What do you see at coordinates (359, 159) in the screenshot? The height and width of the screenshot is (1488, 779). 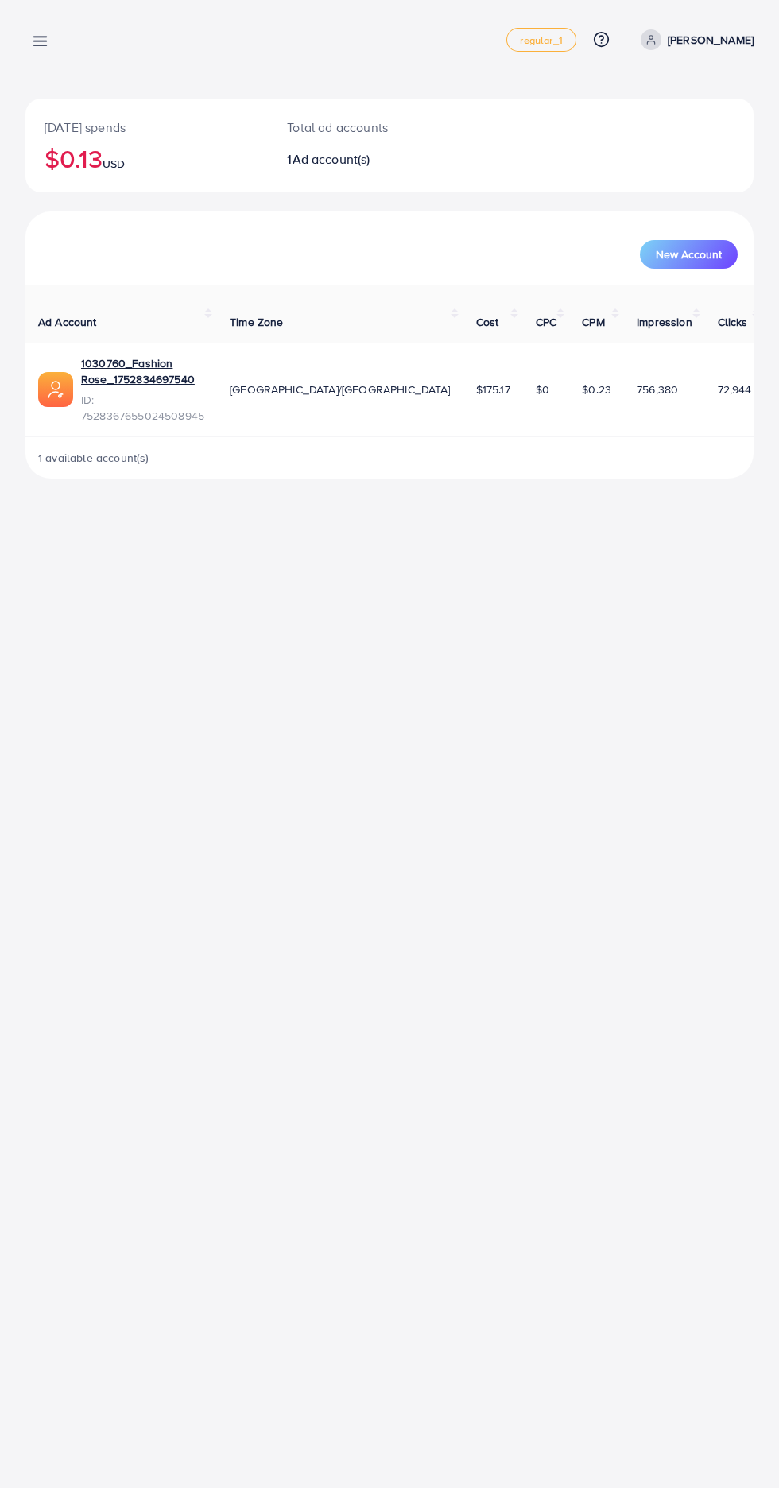 I see `h2: 1` at bounding box center [359, 159].